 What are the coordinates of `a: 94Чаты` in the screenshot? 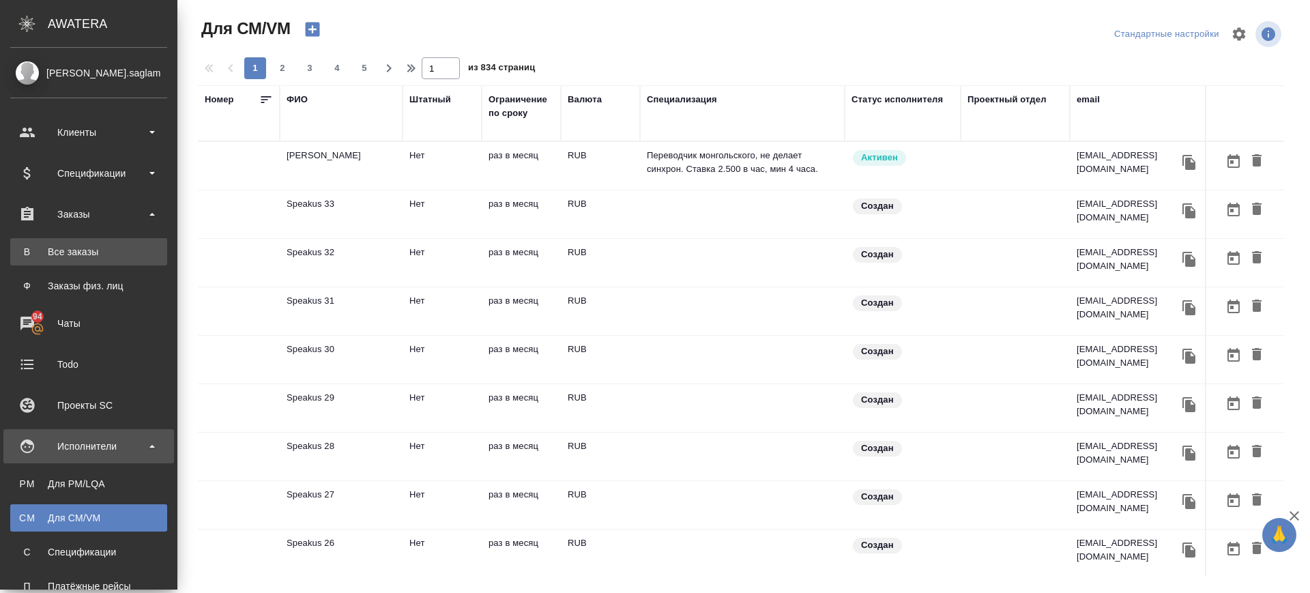 It's located at (89, 323).